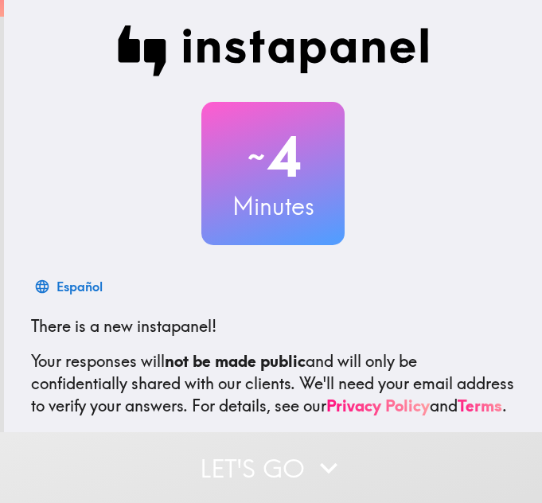  What do you see at coordinates (273, 452) in the screenshot?
I see `p: This invite is exclusively for you, please do not share it. Complete it soon because spots are li...` at bounding box center [273, 452].